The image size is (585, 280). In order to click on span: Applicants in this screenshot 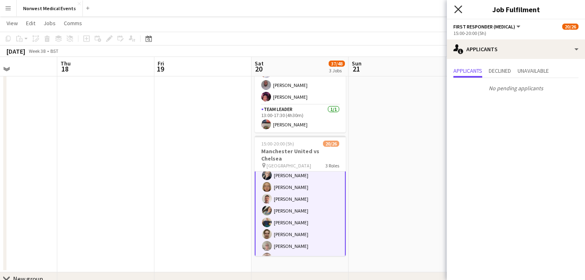, I will do `click(467, 71)`.